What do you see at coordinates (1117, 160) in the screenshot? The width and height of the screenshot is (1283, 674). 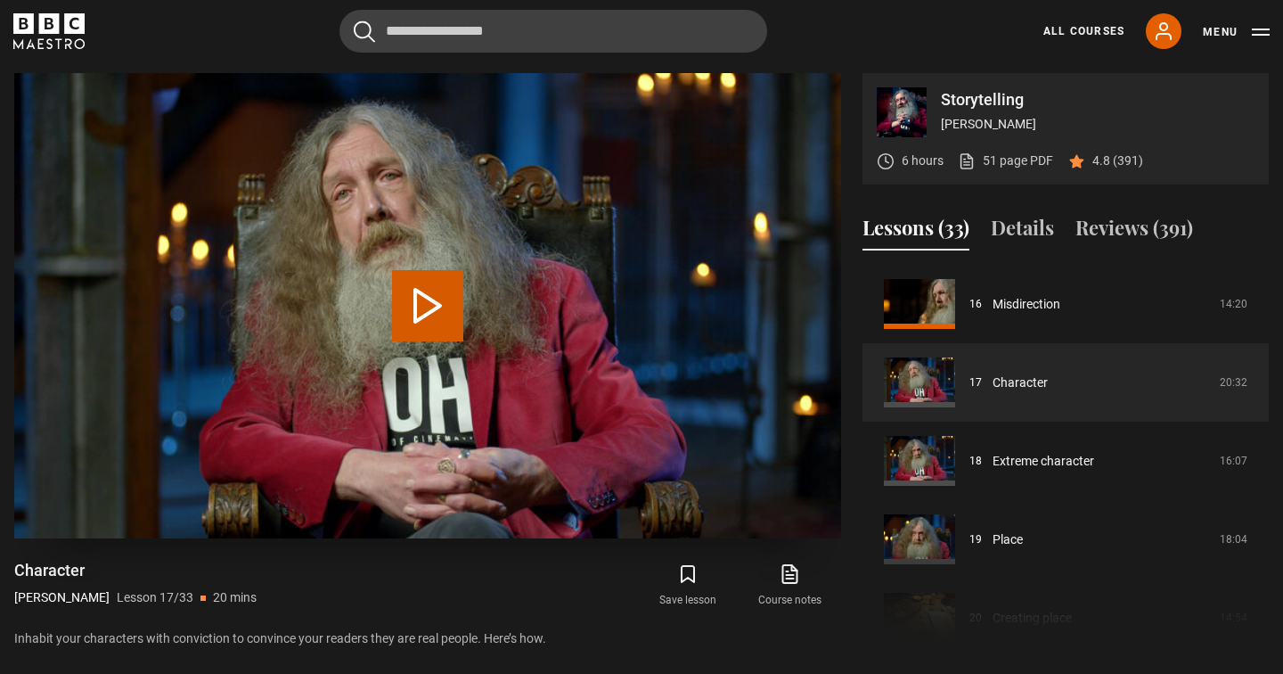 I see `p: 4.8 (391)` at bounding box center [1117, 160].